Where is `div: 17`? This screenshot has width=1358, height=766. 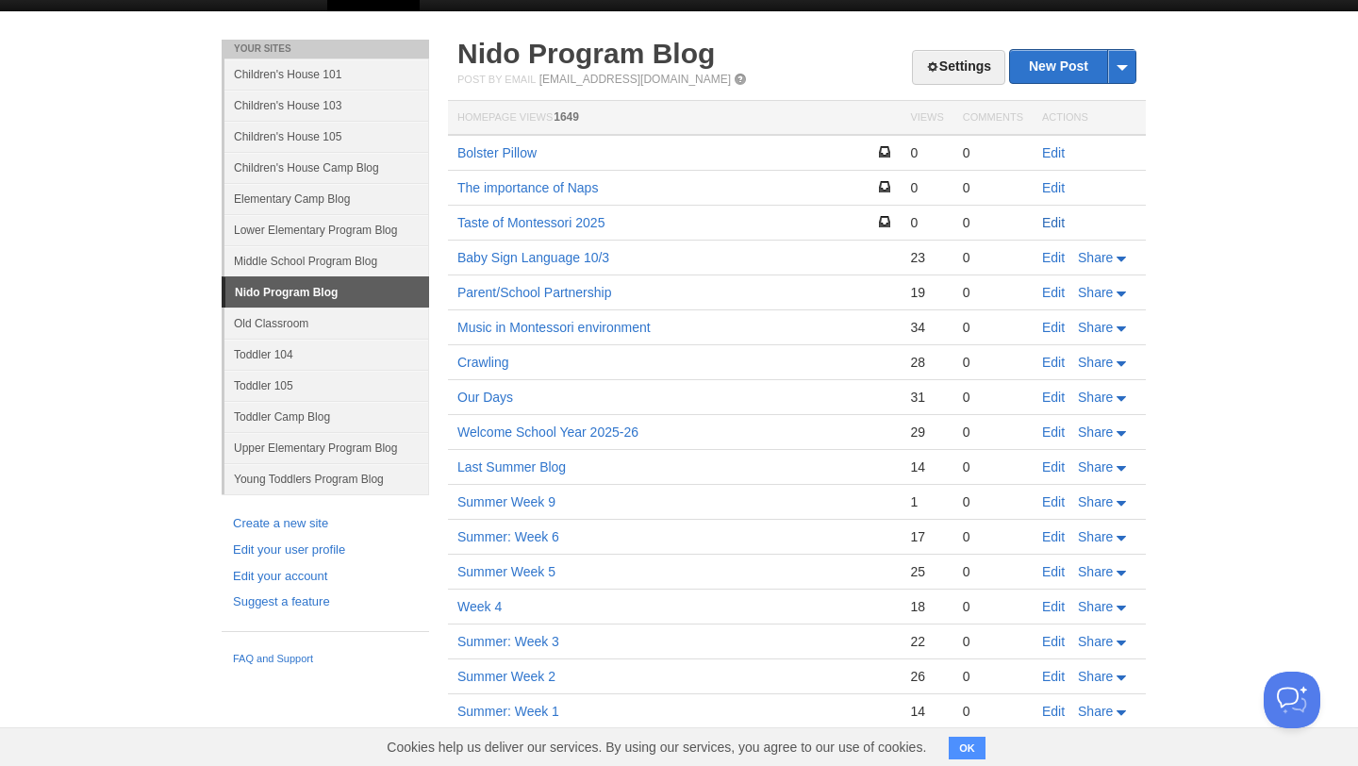 div: 17 is located at coordinates (926, 537).